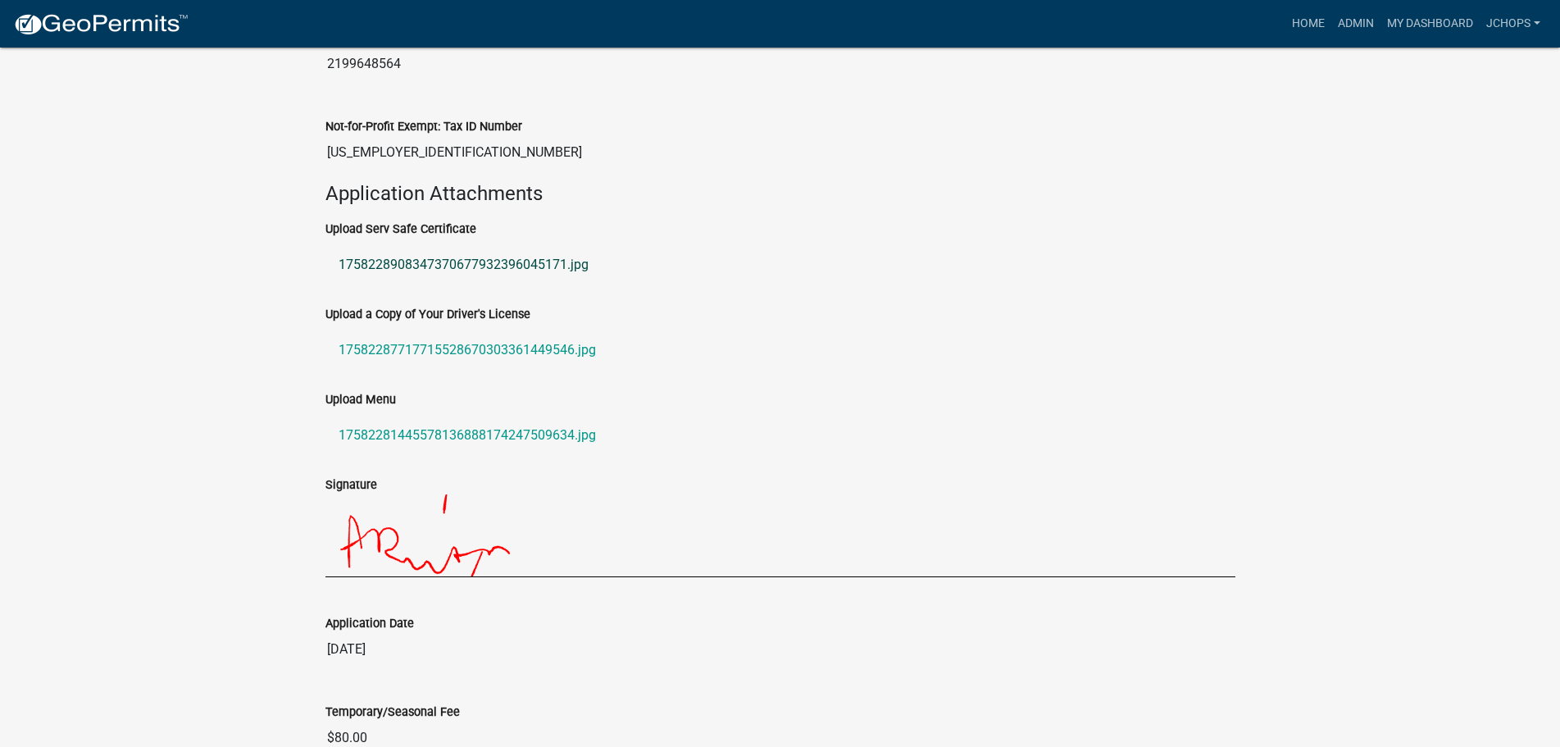  What do you see at coordinates (1514, 24) in the screenshot?
I see `a: jchops` at bounding box center [1514, 24].